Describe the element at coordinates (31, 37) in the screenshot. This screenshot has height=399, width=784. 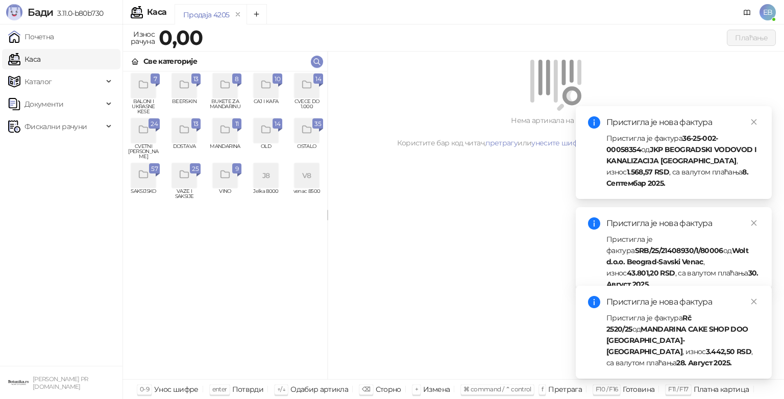
I see `a: Почетна` at that location.